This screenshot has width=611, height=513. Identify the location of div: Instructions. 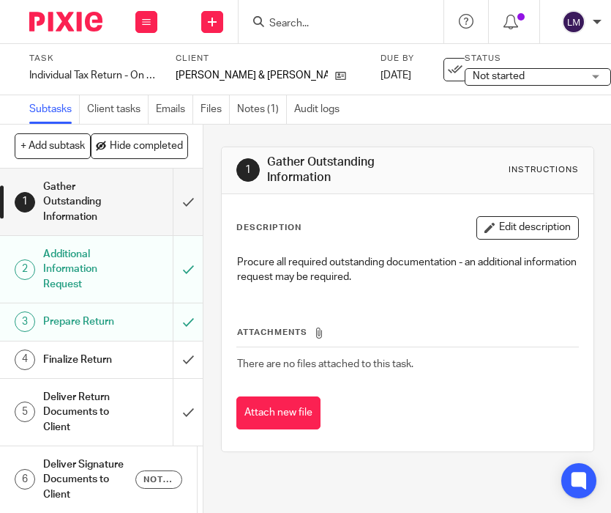
(544, 170).